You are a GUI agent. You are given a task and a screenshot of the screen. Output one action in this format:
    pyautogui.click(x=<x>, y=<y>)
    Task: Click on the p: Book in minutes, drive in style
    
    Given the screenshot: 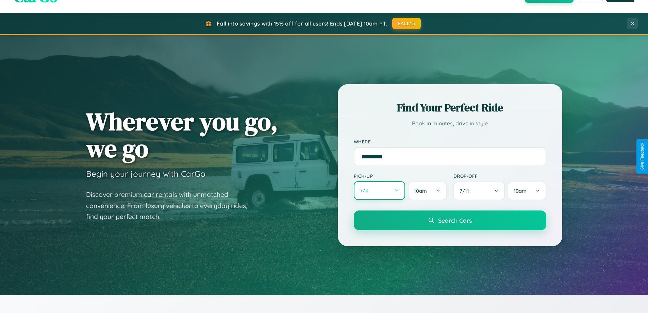 What is the action you would take?
    pyautogui.click(x=450, y=123)
    